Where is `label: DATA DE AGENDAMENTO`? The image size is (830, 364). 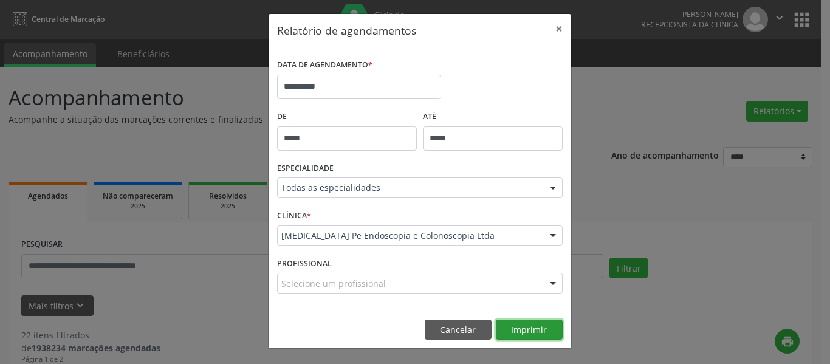
label: DATA DE AGENDAMENTO is located at coordinates (324, 65).